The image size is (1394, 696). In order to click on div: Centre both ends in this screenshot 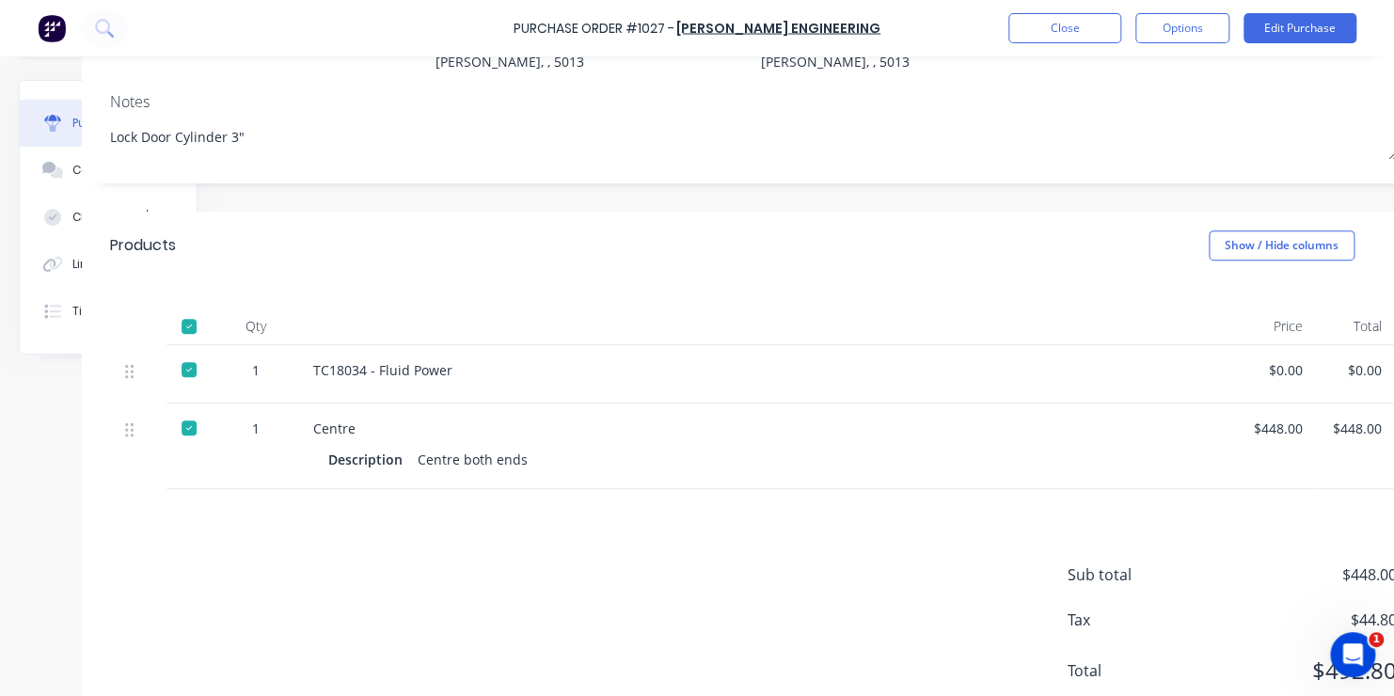, I will do `click(472, 459)`.